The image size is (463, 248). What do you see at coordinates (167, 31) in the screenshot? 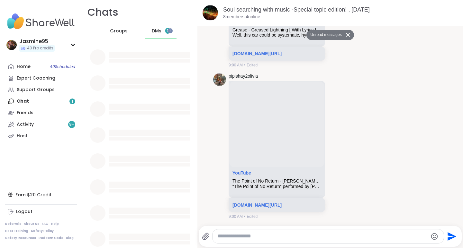
I see `span: 1` at bounding box center [167, 31].